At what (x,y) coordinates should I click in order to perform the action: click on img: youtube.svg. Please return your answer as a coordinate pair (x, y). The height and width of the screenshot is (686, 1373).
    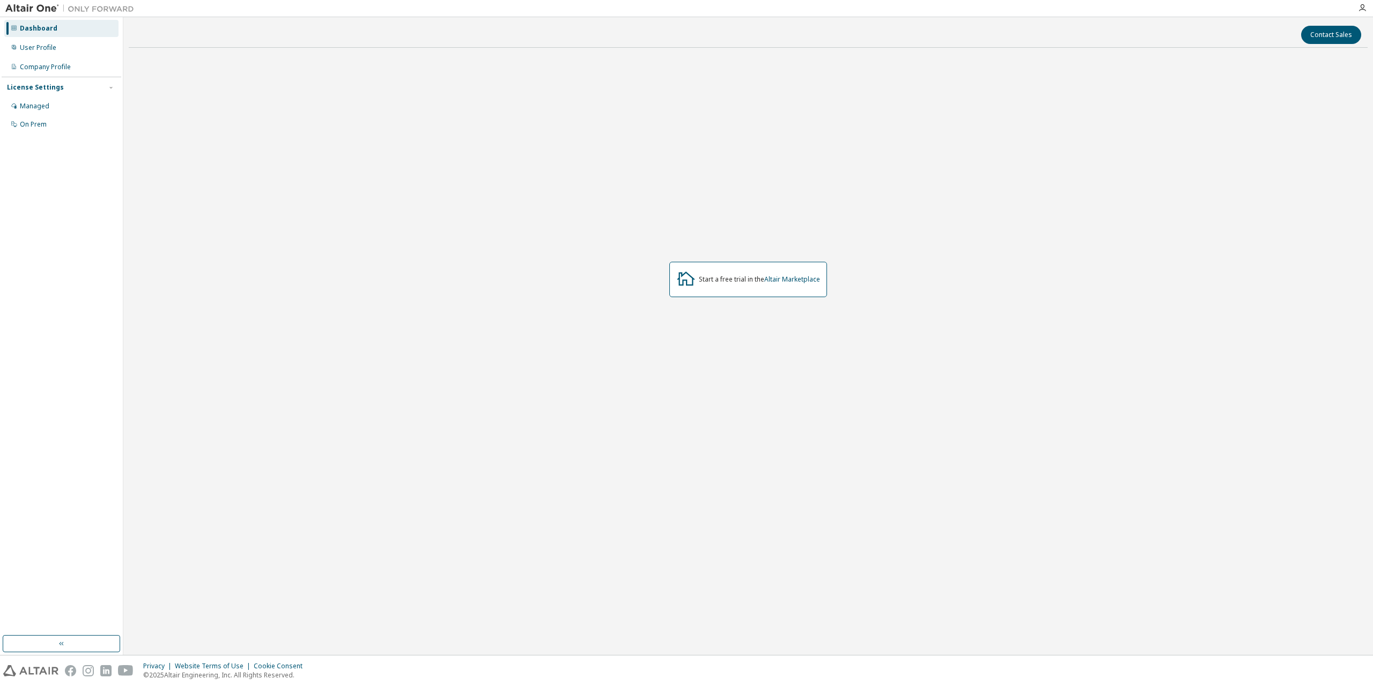
    Looking at the image, I should click on (126, 671).